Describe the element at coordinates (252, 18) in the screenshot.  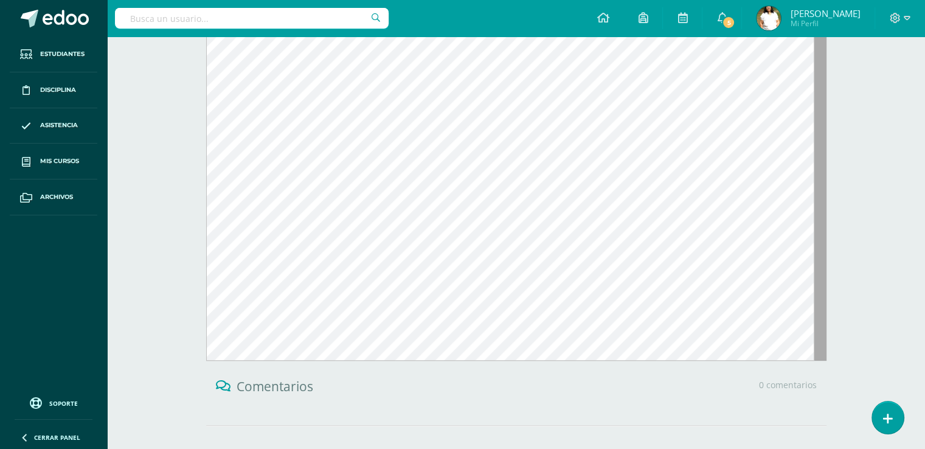
I see `input: Busca un usuario...` at that location.